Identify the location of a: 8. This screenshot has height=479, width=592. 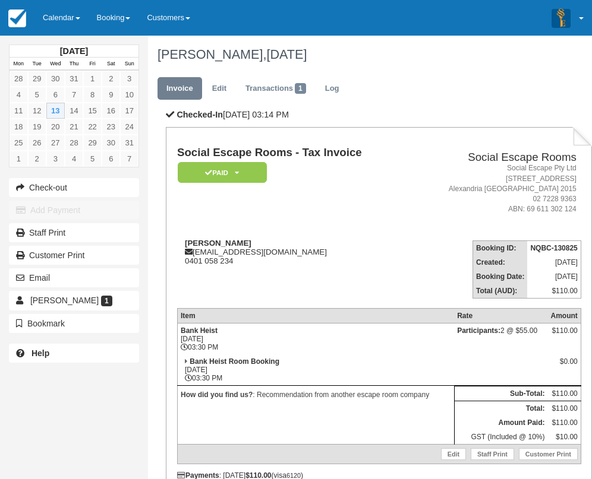
(92, 94).